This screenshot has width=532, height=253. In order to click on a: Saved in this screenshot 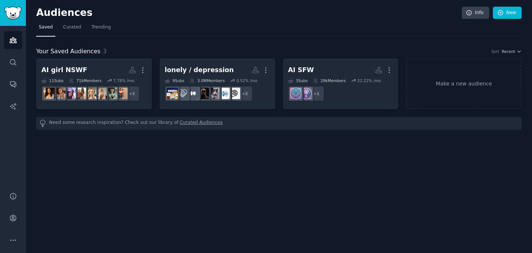, I will do `click(46, 29)`.